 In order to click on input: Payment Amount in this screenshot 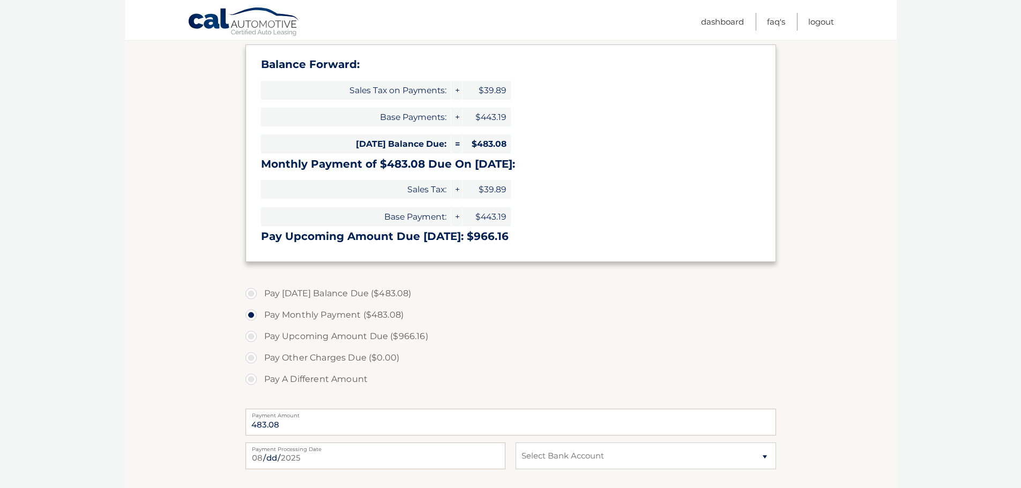, I will do `click(511, 422)`.